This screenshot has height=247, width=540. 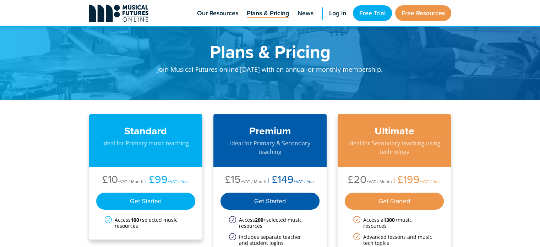 I want to click on p: Ideal for Primary & Secondary teaching, so click(x=270, y=147).